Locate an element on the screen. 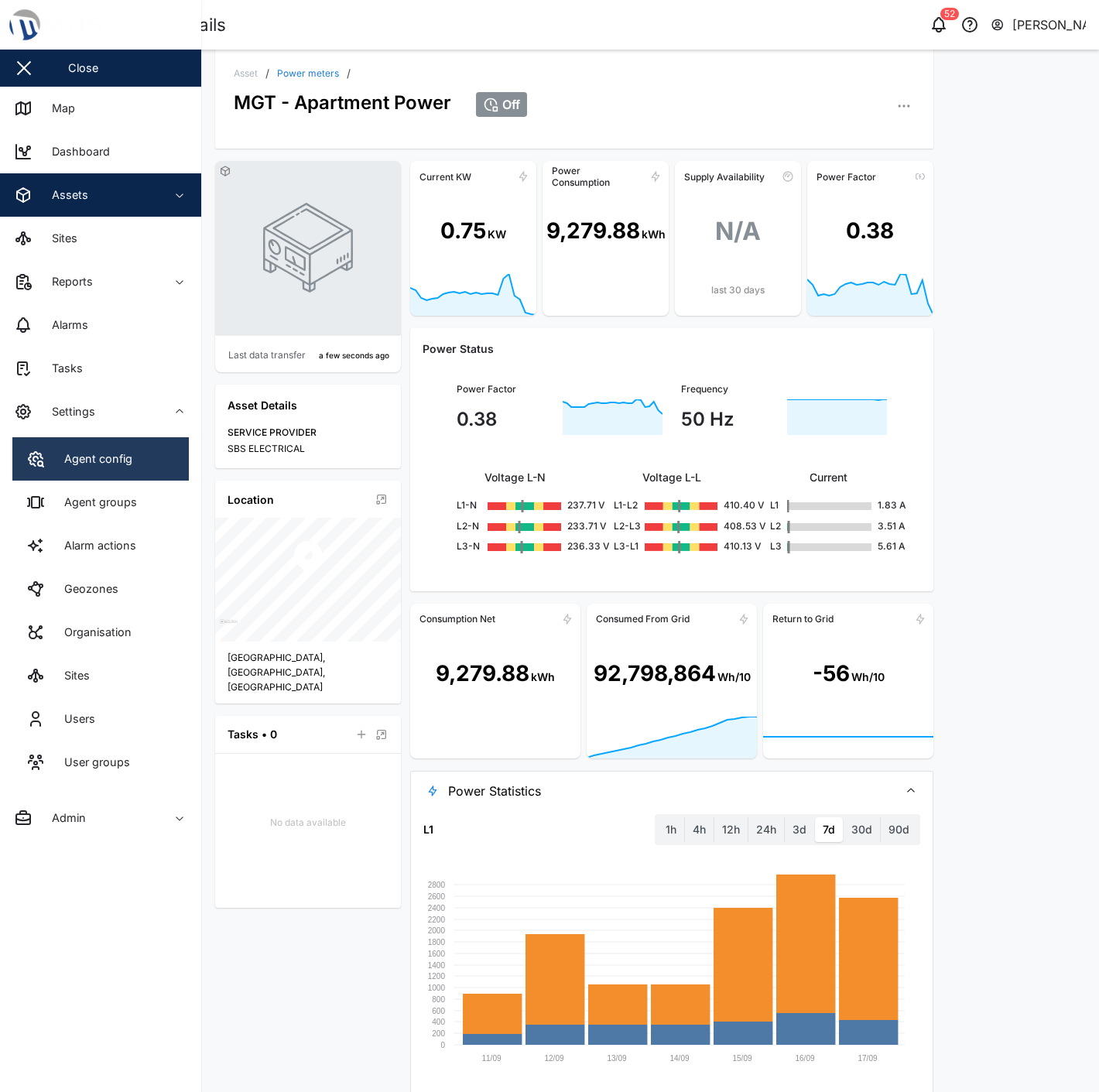 This screenshot has width=1099, height=1092. div: Last data transfer is located at coordinates (267, 356).